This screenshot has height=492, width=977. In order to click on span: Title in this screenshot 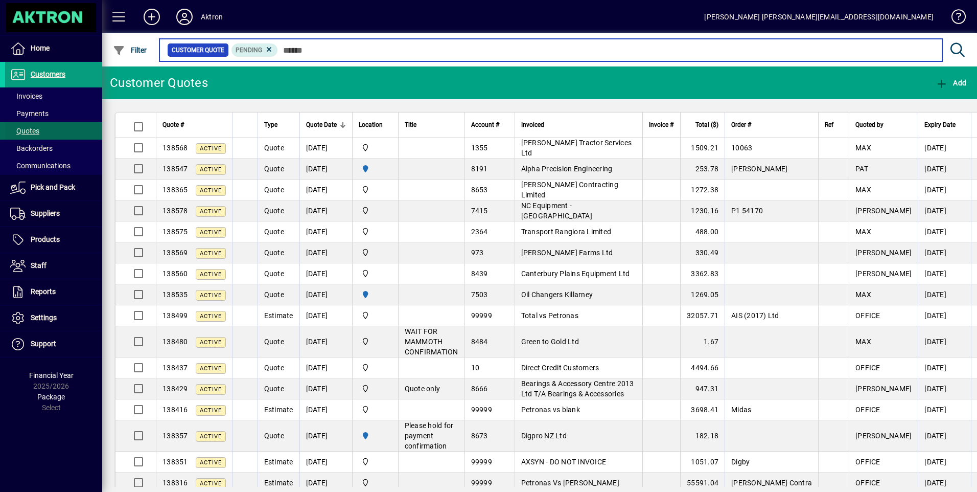, I will do `click(410, 125)`.